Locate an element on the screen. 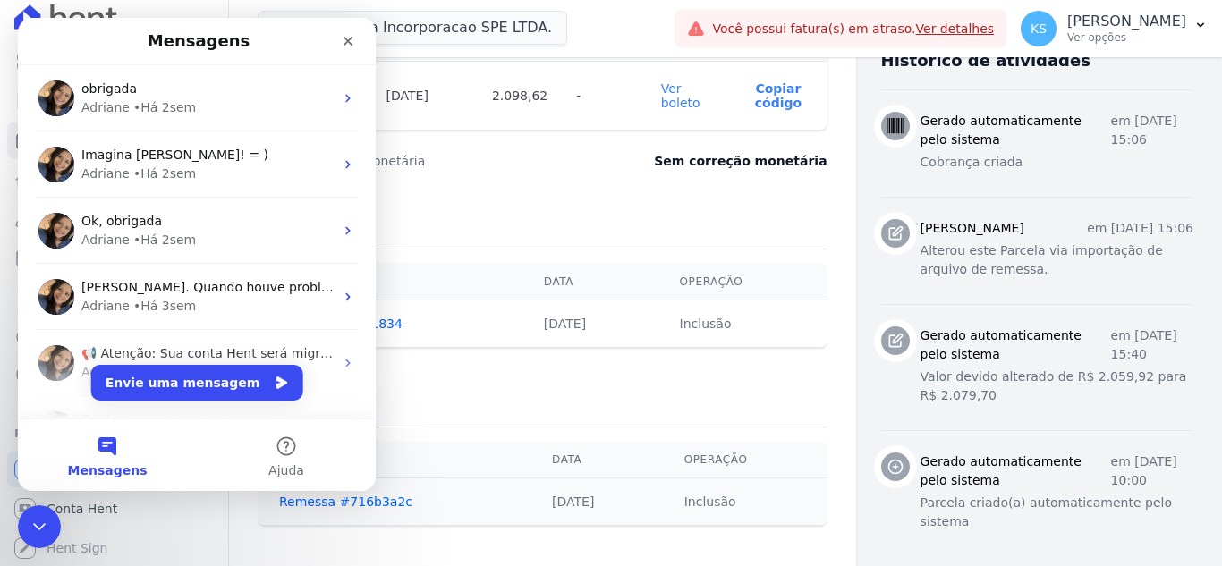 The height and width of the screenshot is (566, 1222). h3: Importação is located at coordinates (542, 395).